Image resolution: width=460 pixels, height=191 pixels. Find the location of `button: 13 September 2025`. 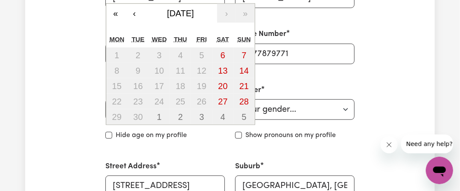

button: 13 September 2025 is located at coordinates (223, 70).